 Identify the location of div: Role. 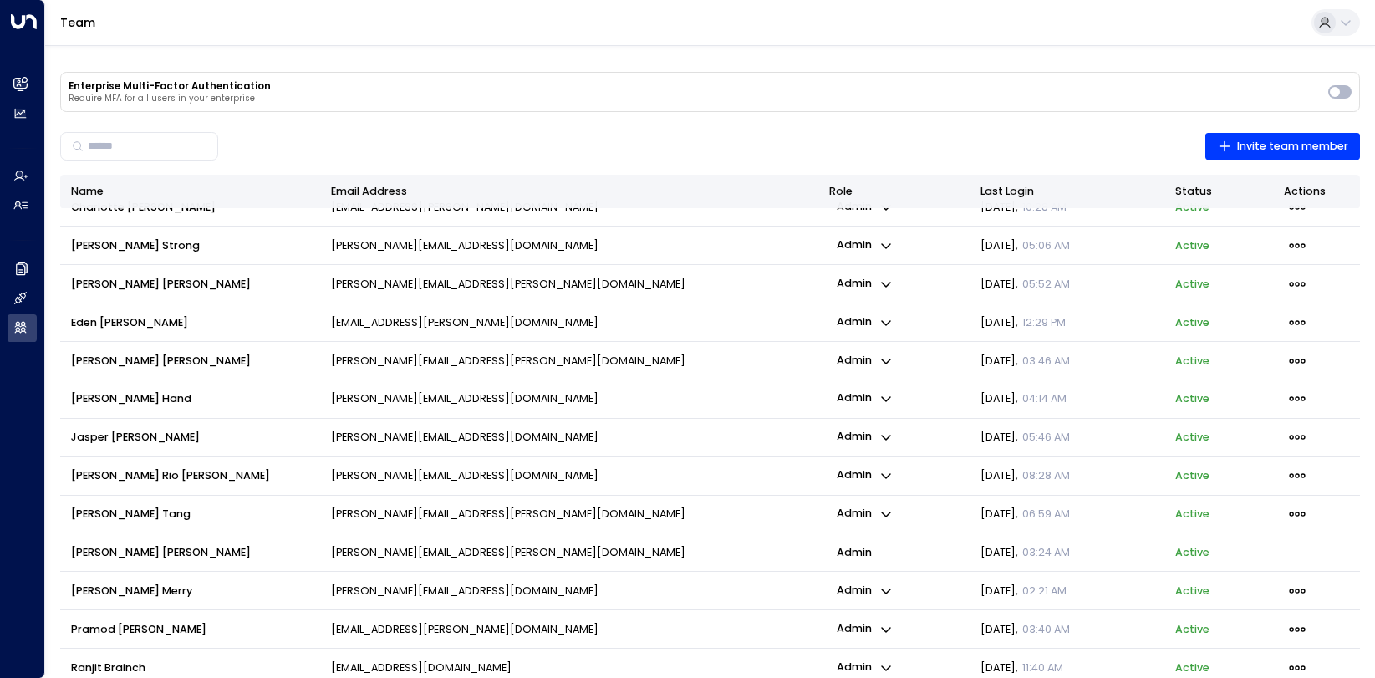
(894, 191).